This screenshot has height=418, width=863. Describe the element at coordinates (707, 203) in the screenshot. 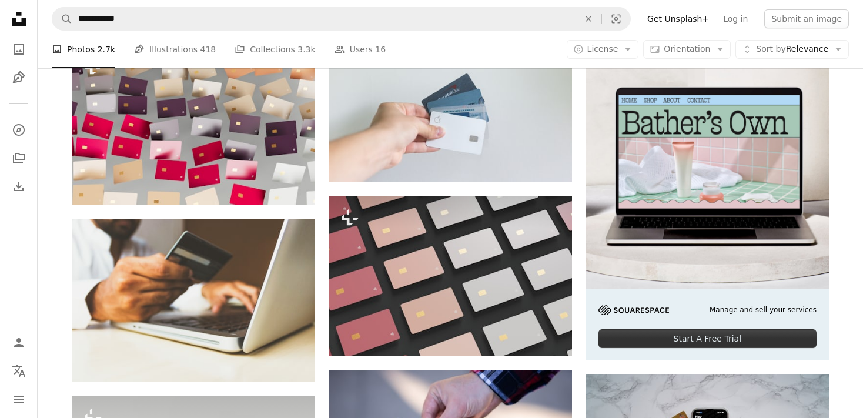

I see `a: Manage and sell your servicesStart A Free Trial` at that location.